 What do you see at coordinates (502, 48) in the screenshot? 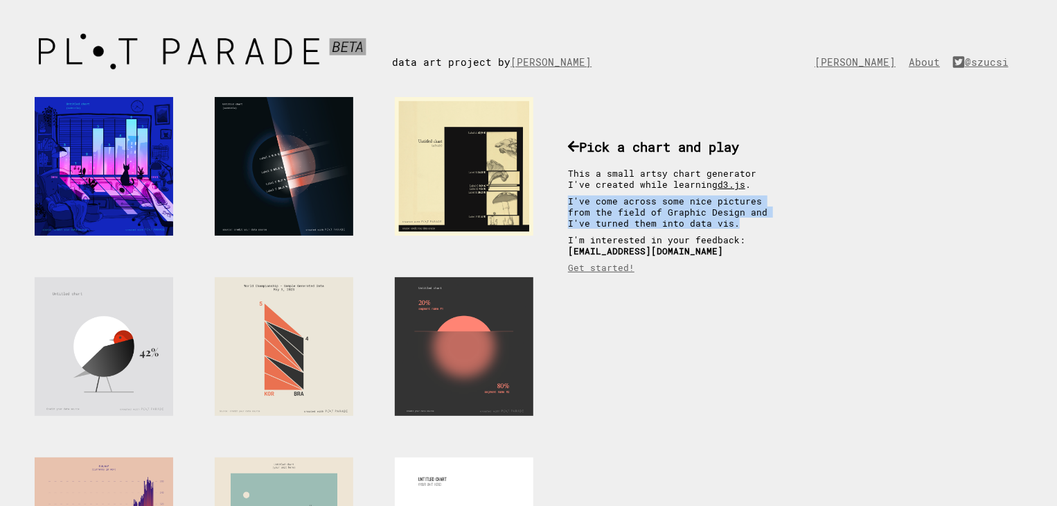
I see `div: data art project by` at bounding box center [502, 48].